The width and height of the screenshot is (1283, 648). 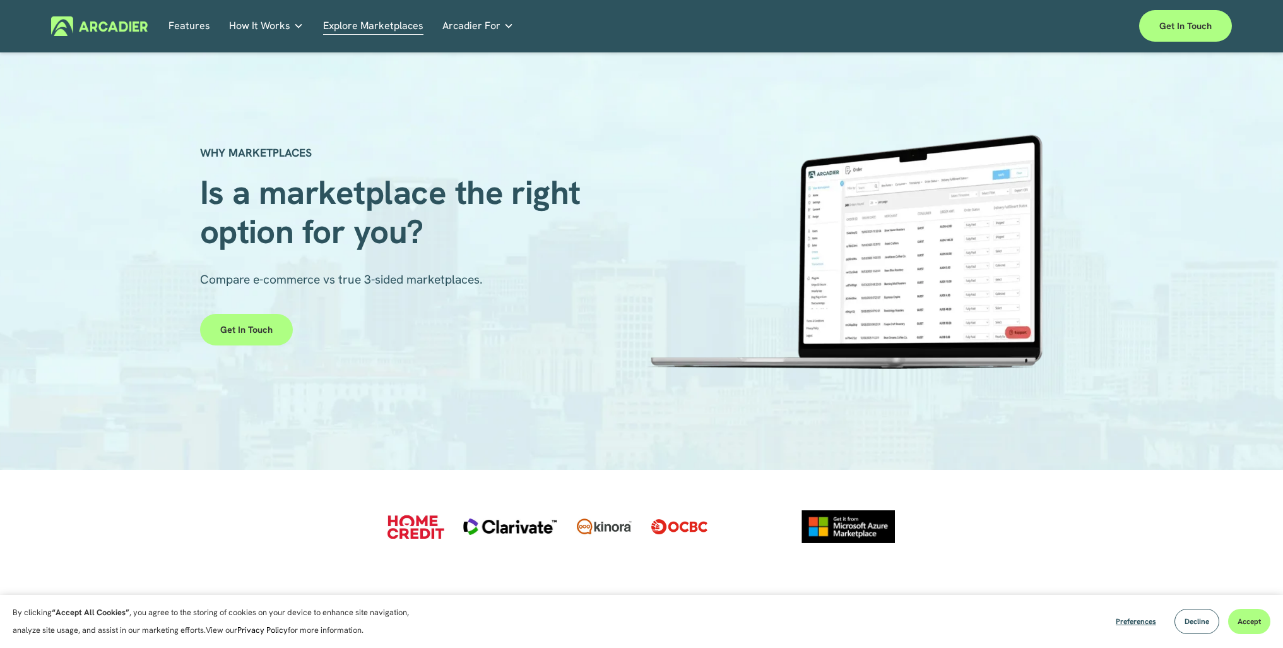 I want to click on button: Preferences, so click(x=1136, y=621).